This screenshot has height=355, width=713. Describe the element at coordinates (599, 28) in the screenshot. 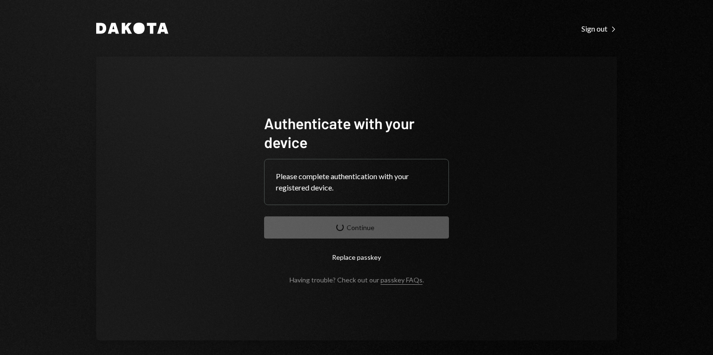

I see `a: Sign out` at that location.